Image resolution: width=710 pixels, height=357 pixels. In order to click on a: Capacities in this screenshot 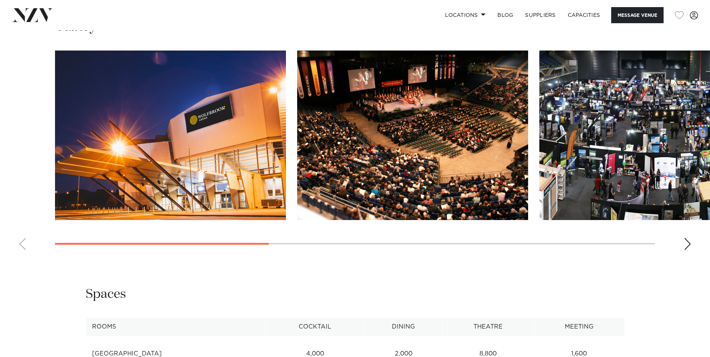, I will do `click(584, 15)`.